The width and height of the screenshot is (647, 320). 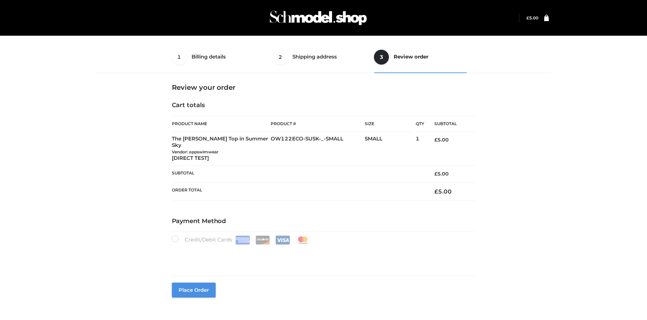 I want to click on label: Credit/Debit Cards, so click(x=241, y=240).